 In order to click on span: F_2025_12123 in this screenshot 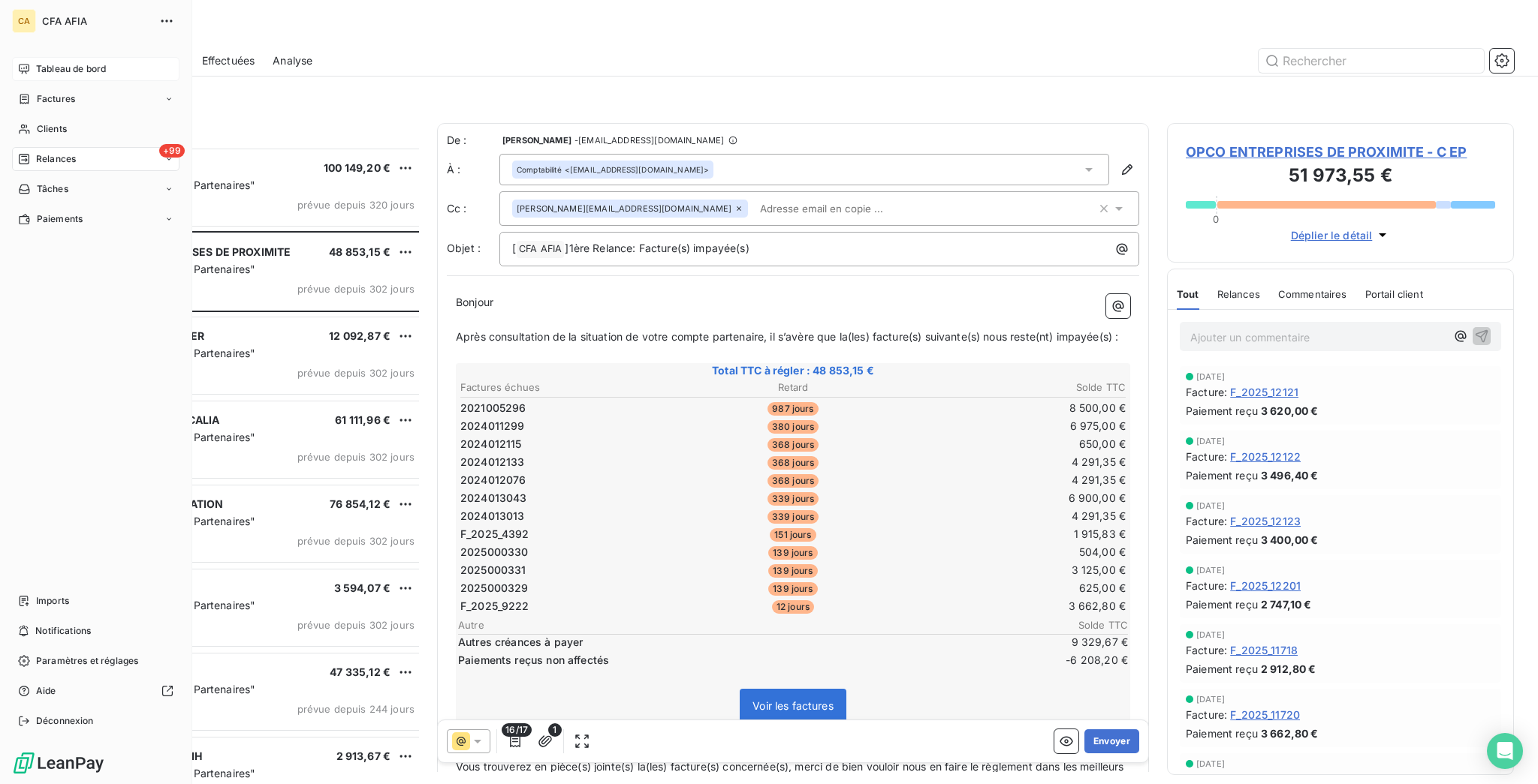, I will do `click(1265, 520)`.